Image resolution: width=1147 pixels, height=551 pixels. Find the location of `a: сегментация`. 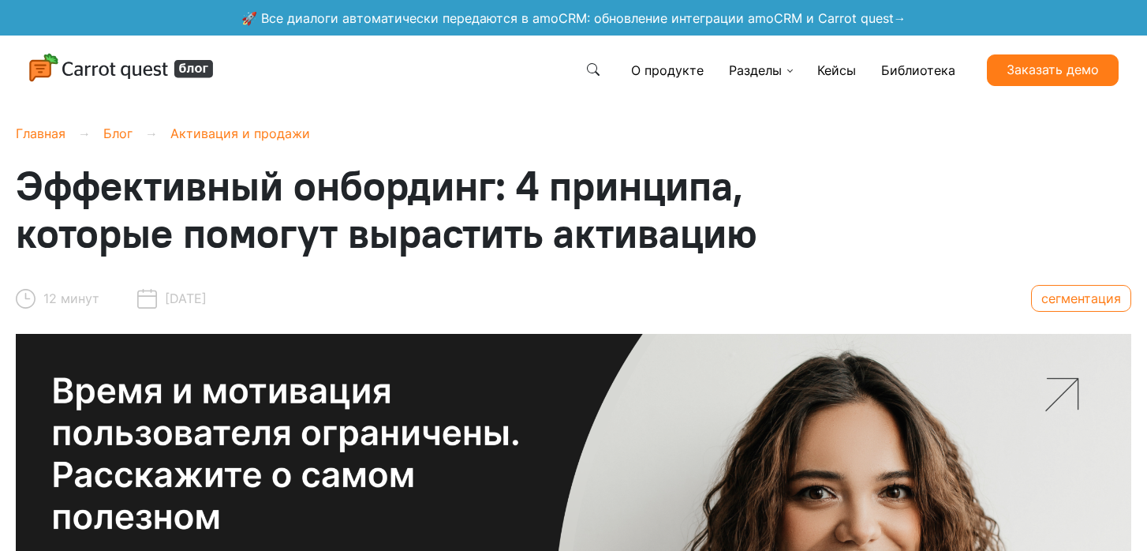

a: сегментация is located at coordinates (1081, 298).